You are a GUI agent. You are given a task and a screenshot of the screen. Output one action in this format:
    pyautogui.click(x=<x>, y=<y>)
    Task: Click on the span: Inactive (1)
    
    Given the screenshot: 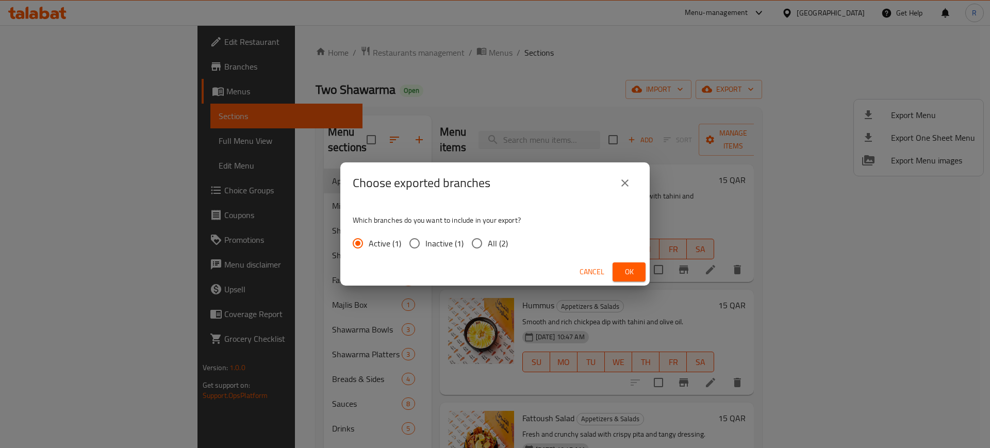 What is the action you would take?
    pyautogui.click(x=444, y=243)
    